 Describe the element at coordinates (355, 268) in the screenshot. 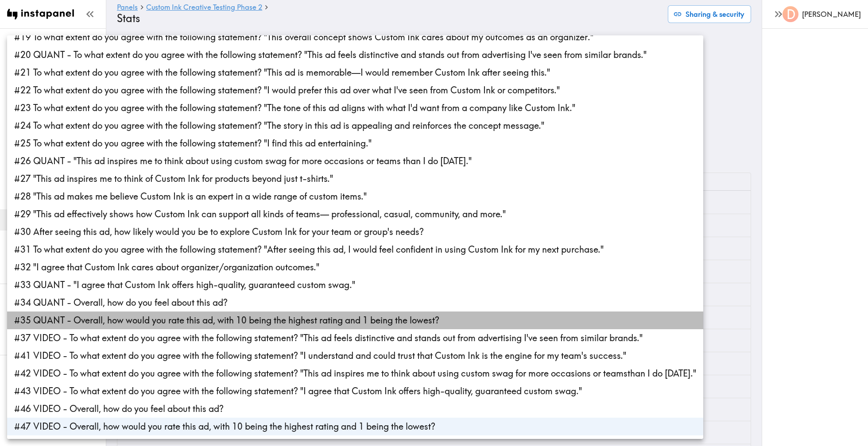

I see `li: #32 "I agree that Custom Ink cares about organizer/organization outcomes."` at that location.